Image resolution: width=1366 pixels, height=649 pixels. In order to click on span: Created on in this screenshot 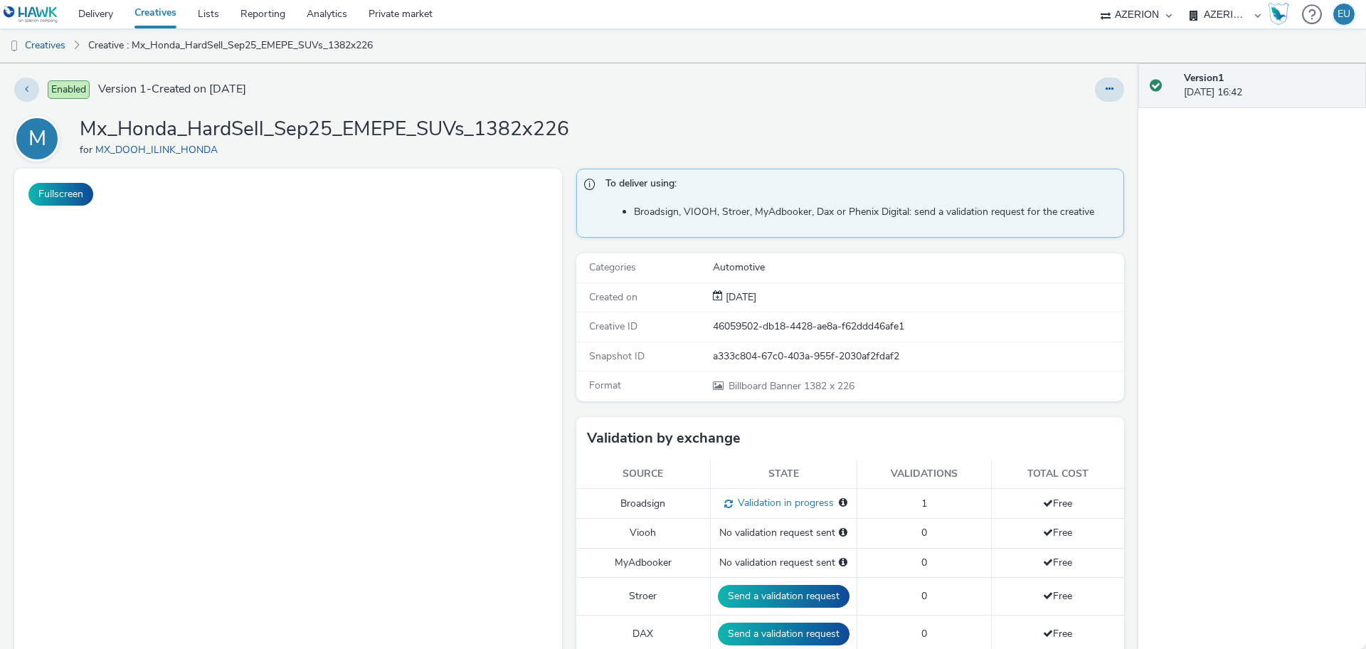, I will do `click(613, 297)`.